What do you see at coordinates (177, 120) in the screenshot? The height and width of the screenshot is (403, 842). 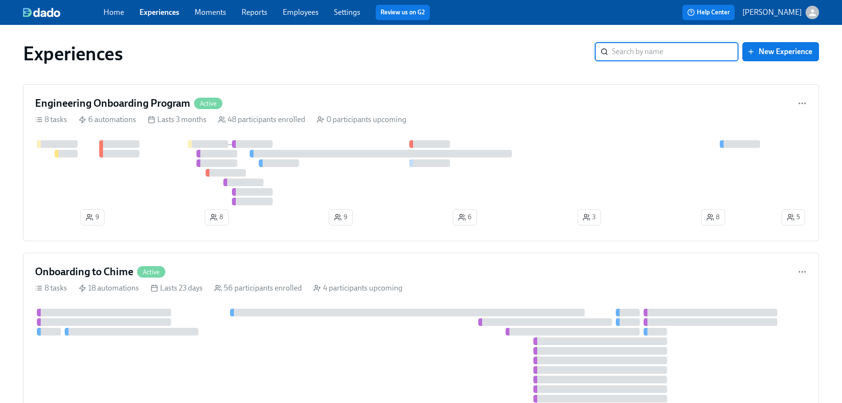 I see `div: Lasts 3 months` at bounding box center [177, 120].